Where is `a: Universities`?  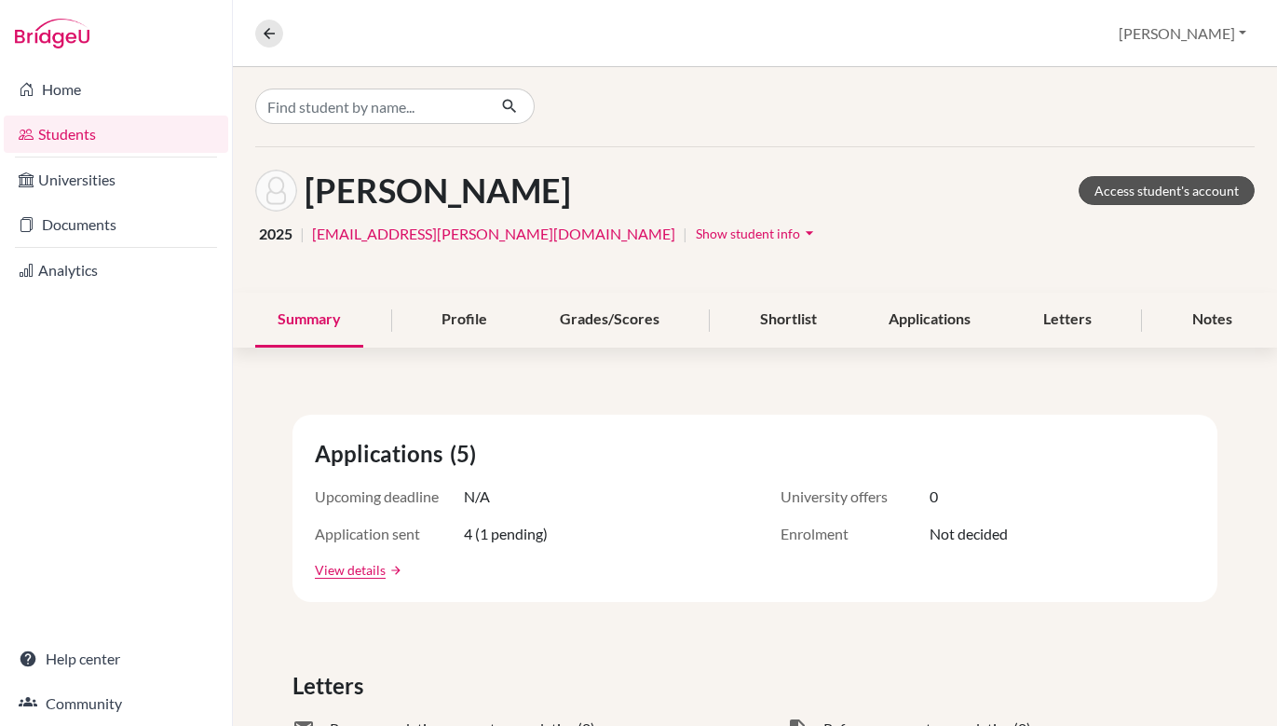
a: Universities is located at coordinates (116, 180).